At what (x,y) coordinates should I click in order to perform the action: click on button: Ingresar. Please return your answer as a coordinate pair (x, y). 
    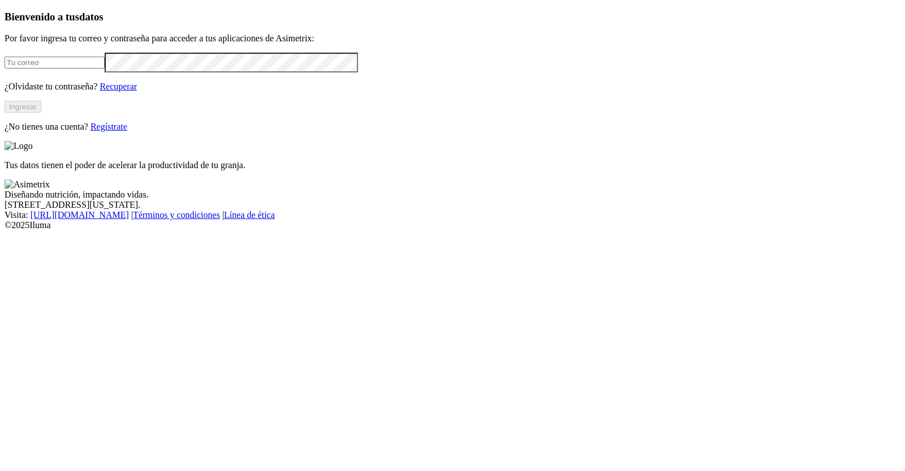
    Looking at the image, I should click on (23, 106).